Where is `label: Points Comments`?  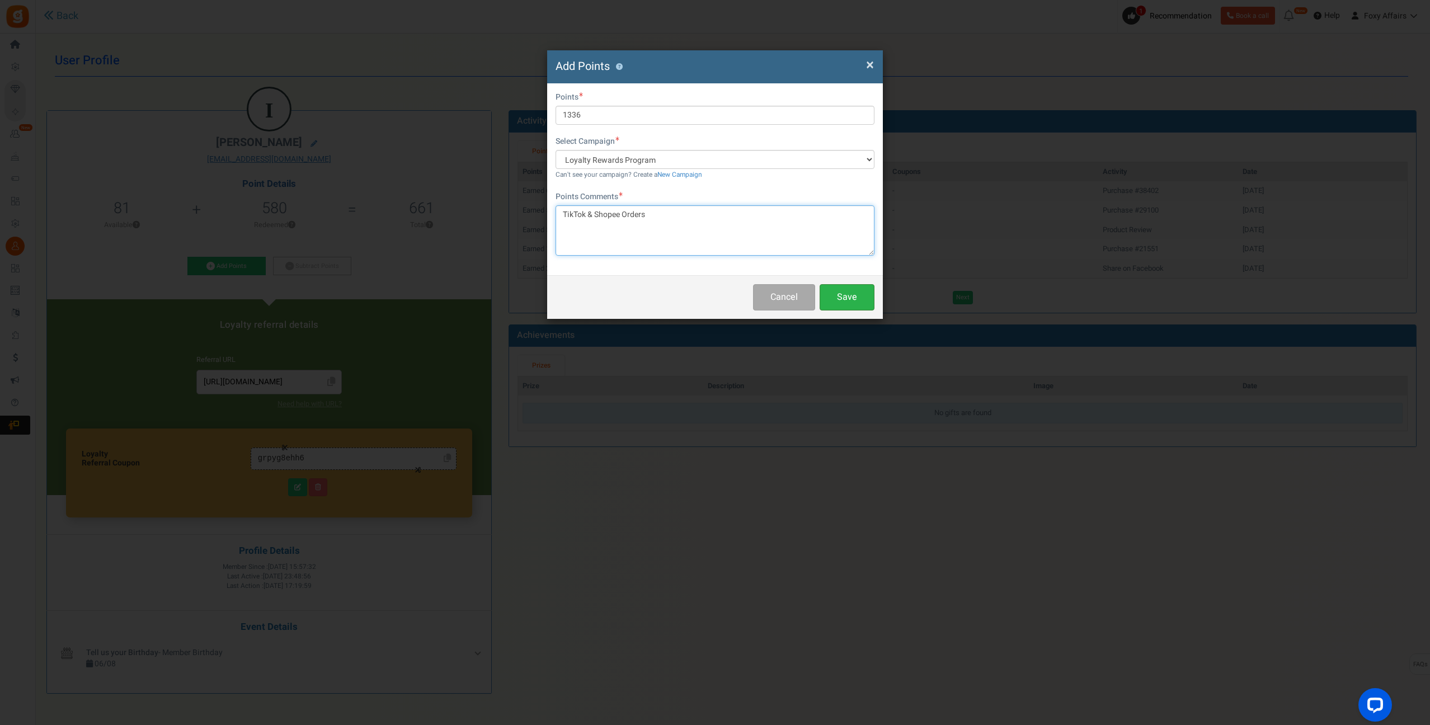
label: Points Comments is located at coordinates (589, 197).